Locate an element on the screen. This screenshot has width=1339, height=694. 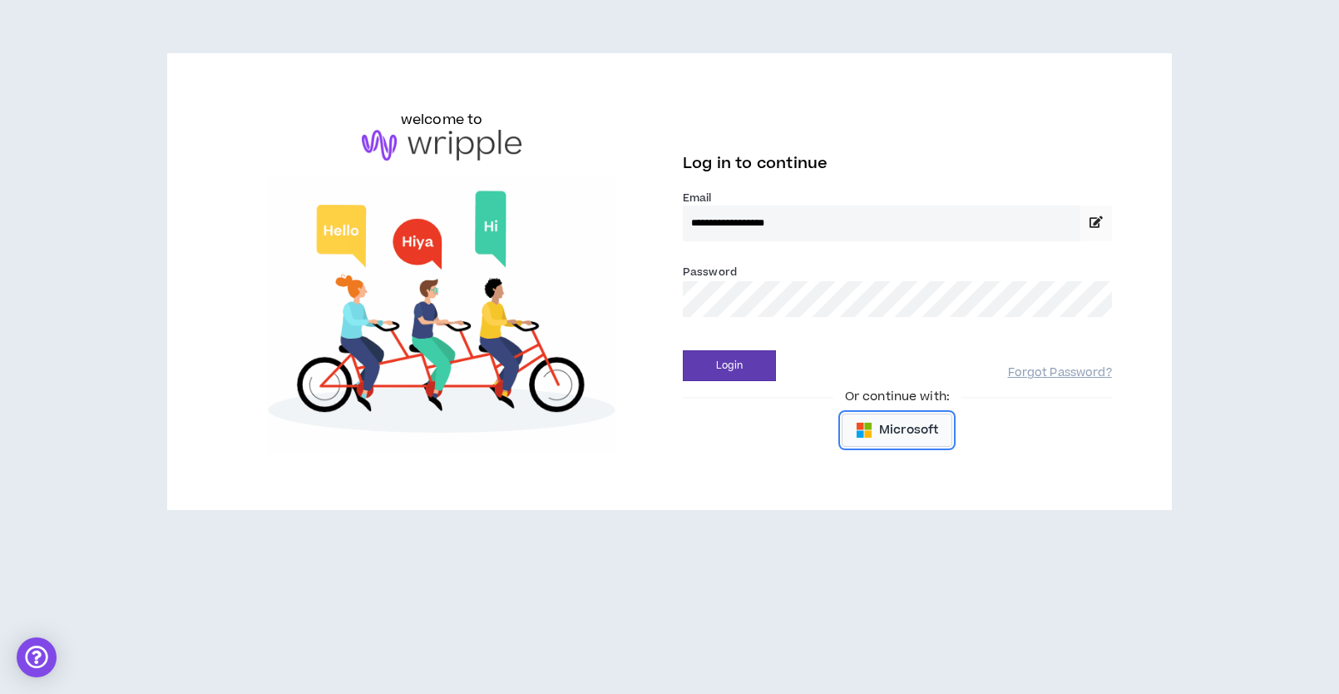
button: Microsoft is located at coordinates (896, 430).